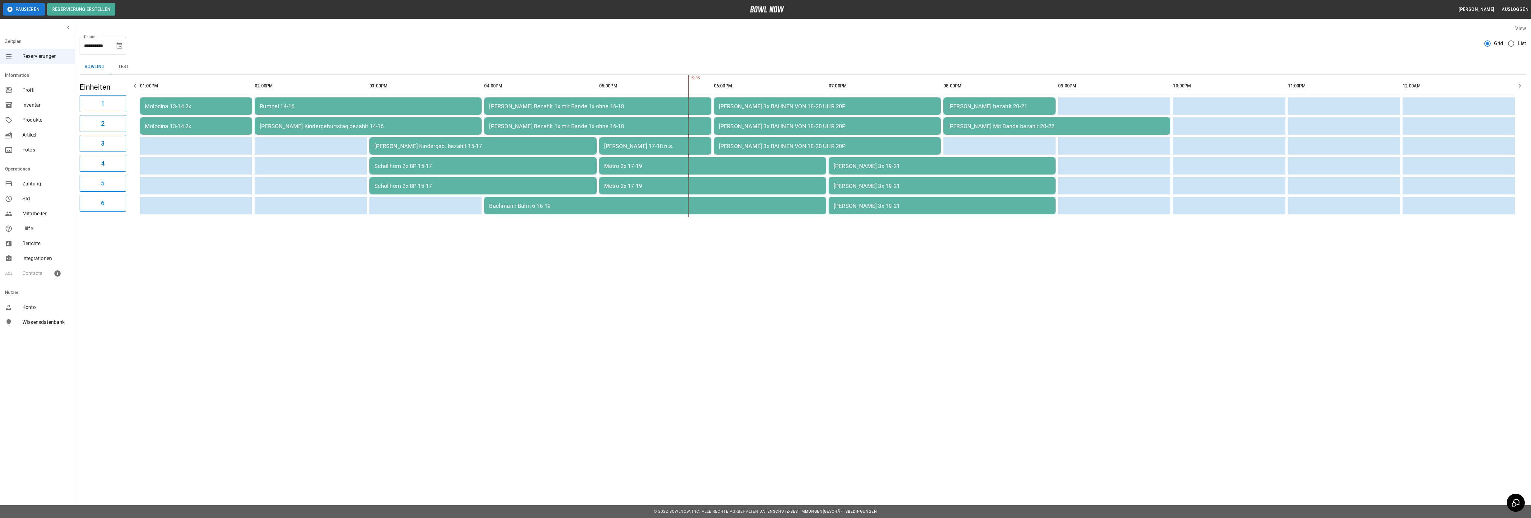  I want to click on th: 08:00PM, so click(1000, 86).